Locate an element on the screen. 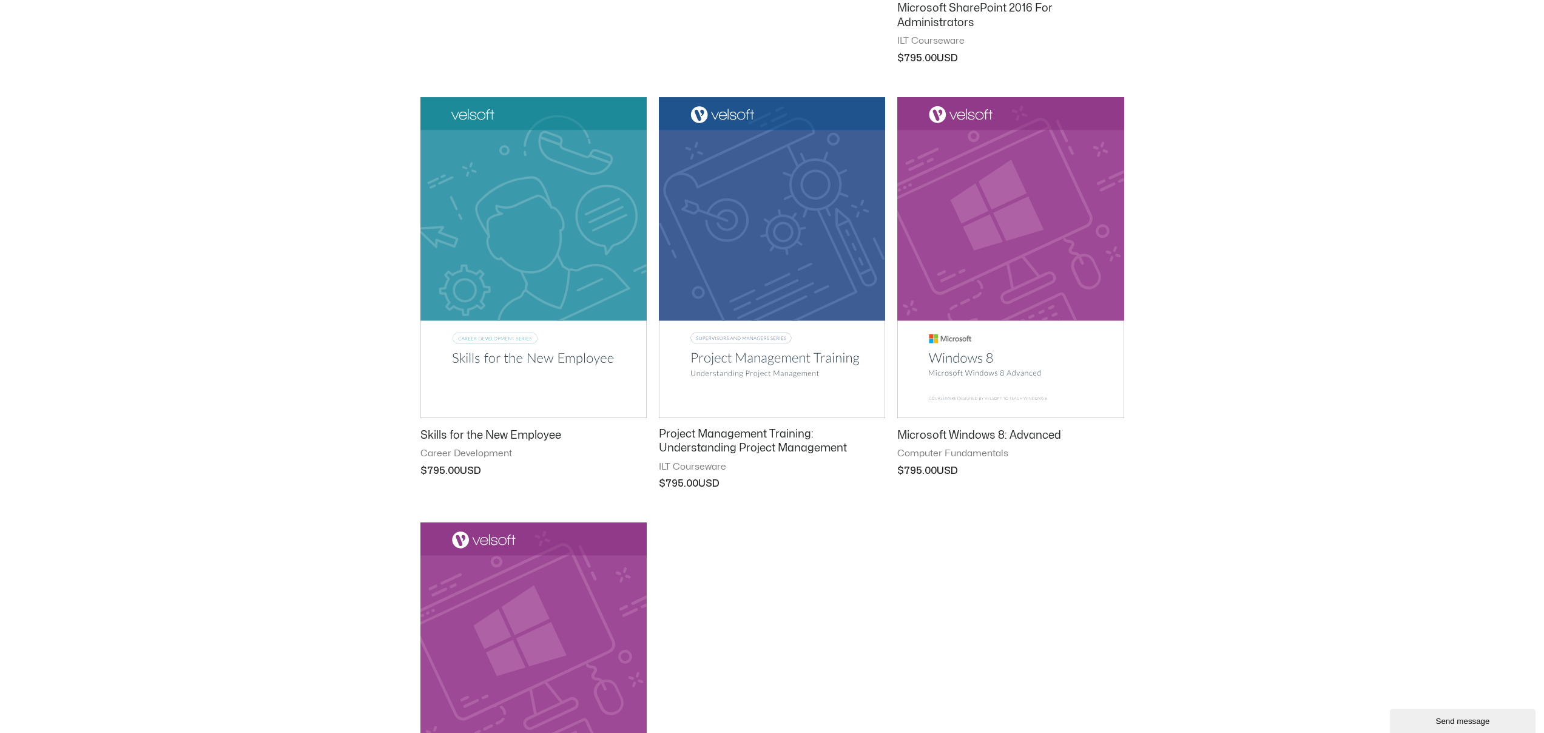  a: Microsoft Windows 8: Advanced is located at coordinates (1010, 438).